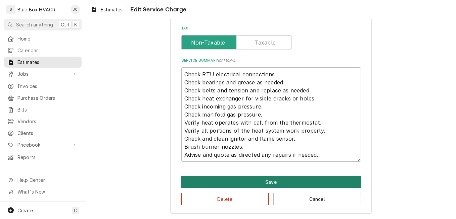 This screenshot has height=219, width=456. Describe the element at coordinates (271, 182) in the screenshot. I see `button: Save` at that location.